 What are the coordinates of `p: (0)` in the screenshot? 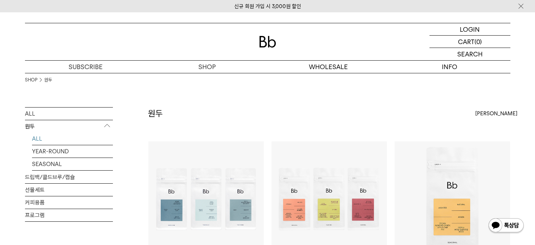 It's located at (478, 42).